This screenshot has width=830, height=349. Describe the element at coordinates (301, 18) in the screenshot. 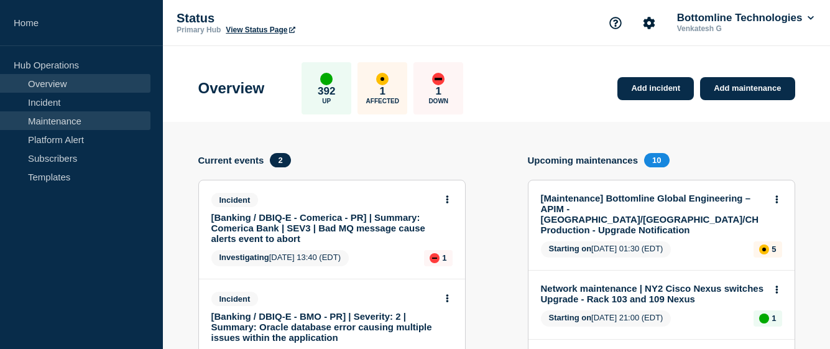

I see `p: Status` at that location.